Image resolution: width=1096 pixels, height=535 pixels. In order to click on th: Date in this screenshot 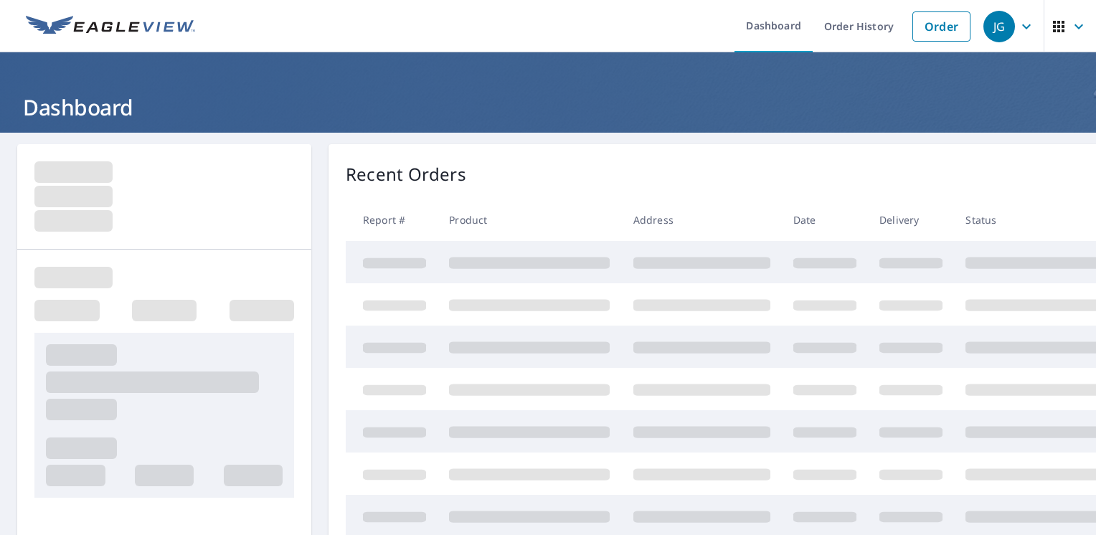, I will do `click(825, 220)`.